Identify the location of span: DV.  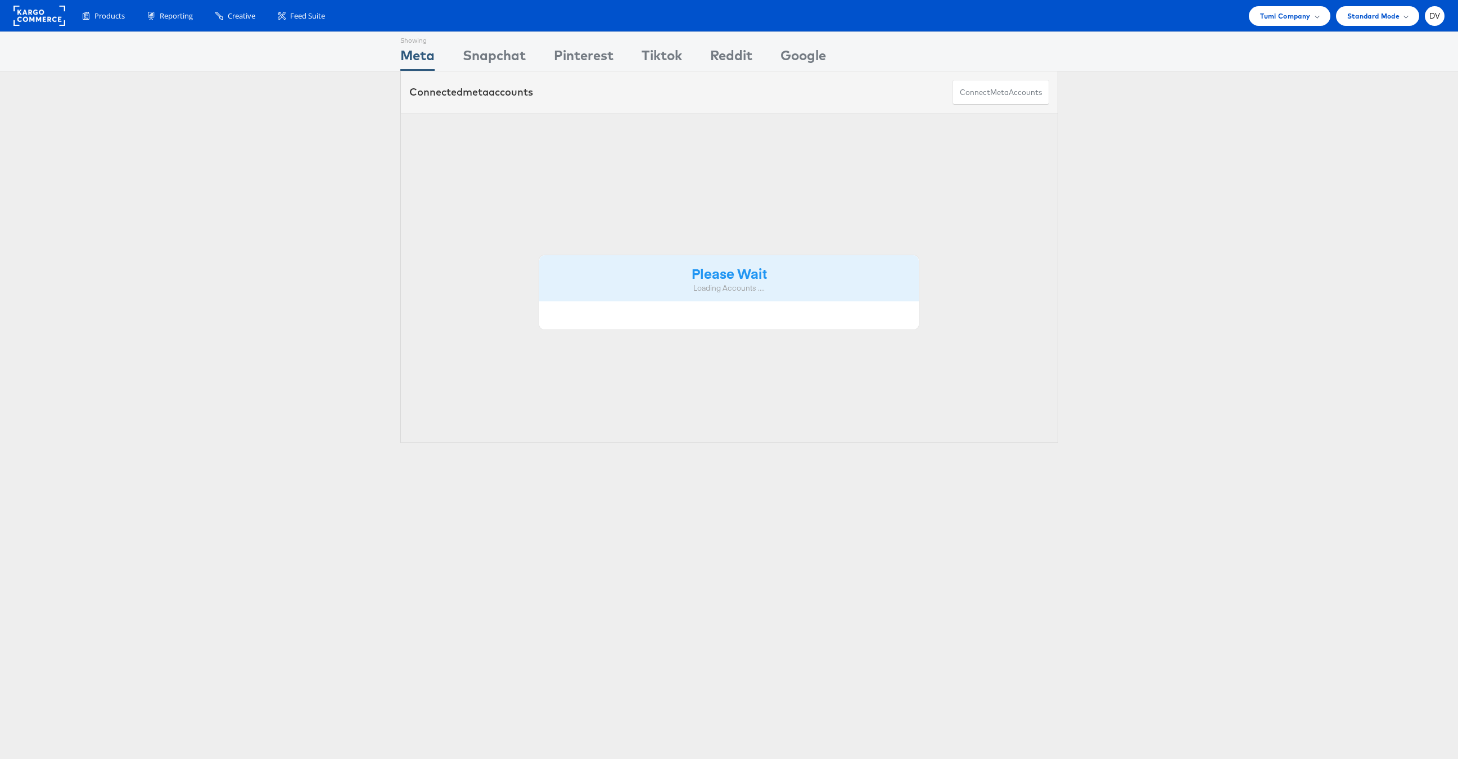
(1435, 16).